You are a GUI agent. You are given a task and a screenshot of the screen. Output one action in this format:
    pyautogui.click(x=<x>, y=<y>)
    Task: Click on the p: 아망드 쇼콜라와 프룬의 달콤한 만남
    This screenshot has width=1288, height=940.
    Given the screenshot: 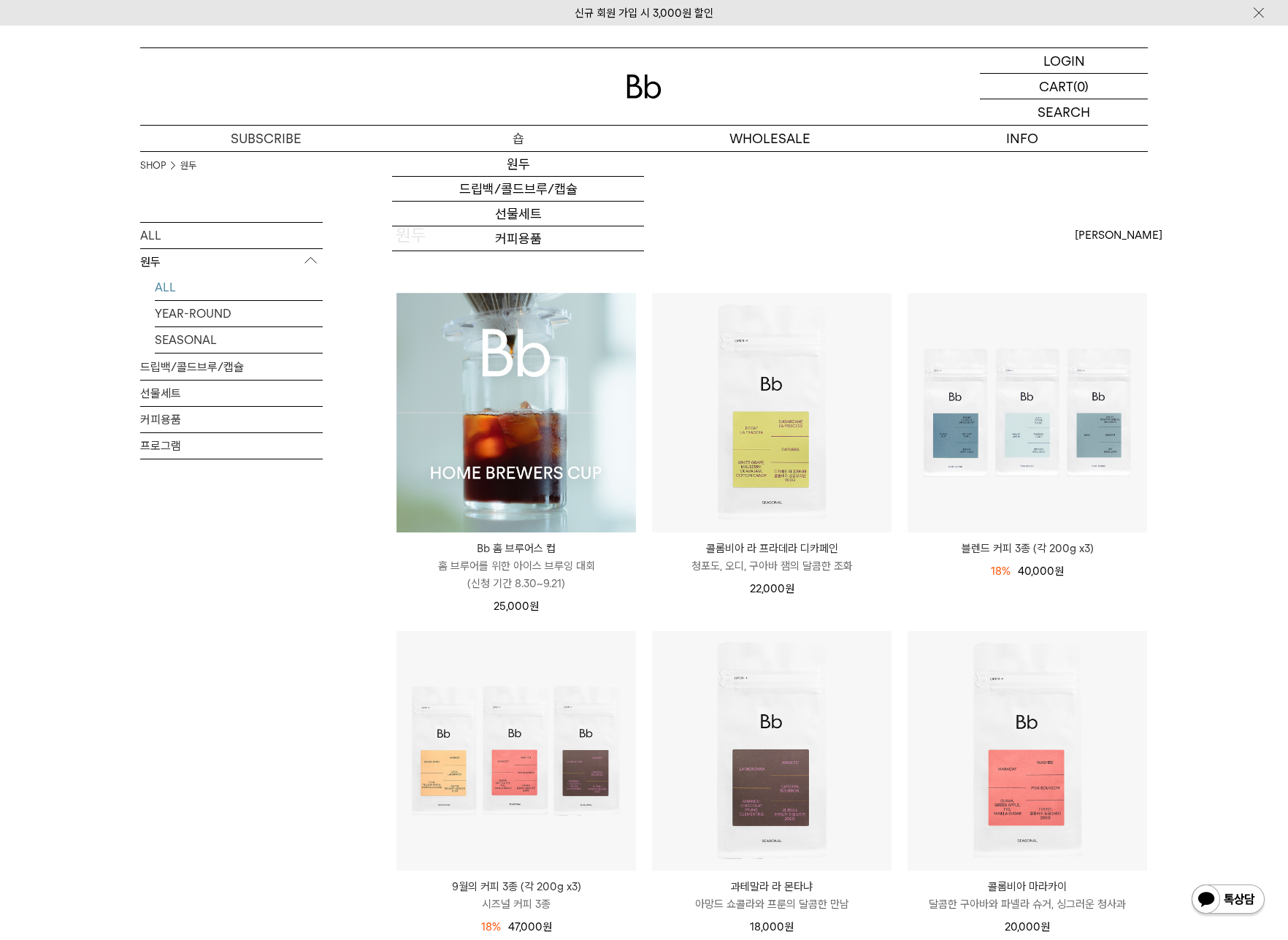 What is the action you would take?
    pyautogui.click(x=772, y=905)
    